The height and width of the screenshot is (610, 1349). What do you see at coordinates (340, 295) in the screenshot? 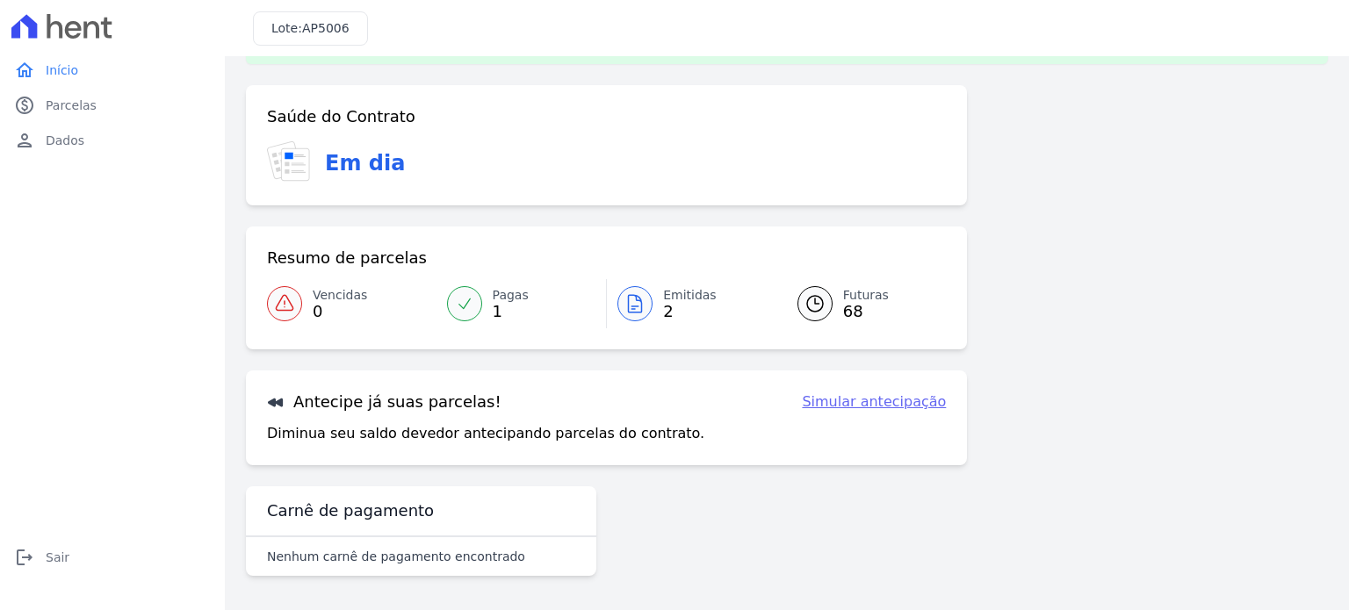
I see `span: Vencidas` at bounding box center [340, 295].